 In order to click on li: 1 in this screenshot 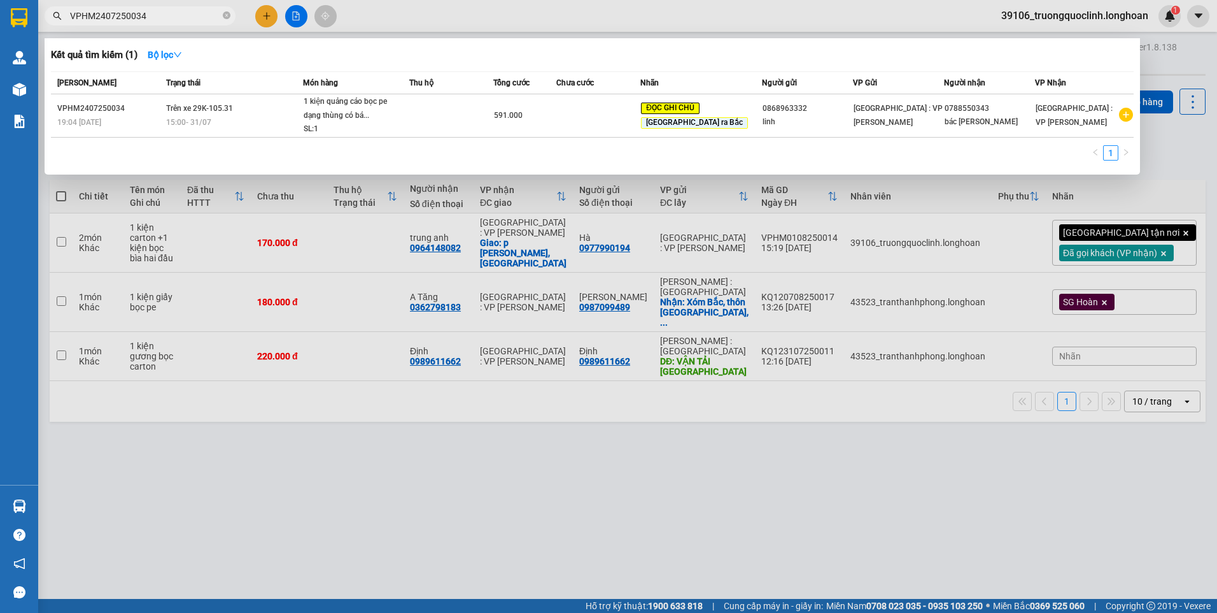, I will do `click(1111, 153)`.